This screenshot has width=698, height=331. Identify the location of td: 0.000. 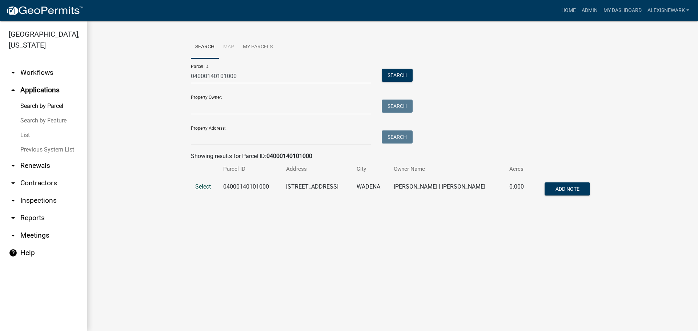
(519, 190).